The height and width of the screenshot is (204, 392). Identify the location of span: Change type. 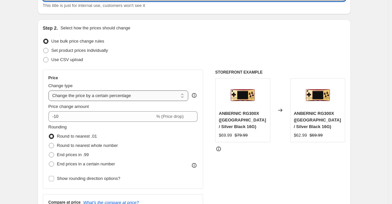
(61, 85).